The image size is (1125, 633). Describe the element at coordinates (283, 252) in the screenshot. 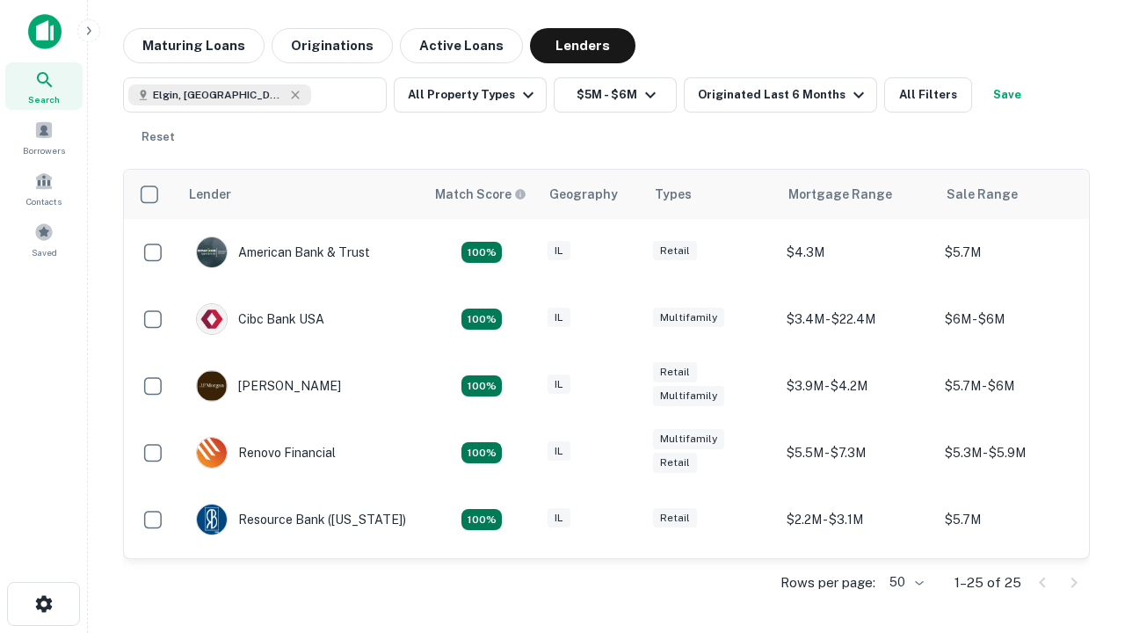

I see `div: American Bank & Trust` at that location.